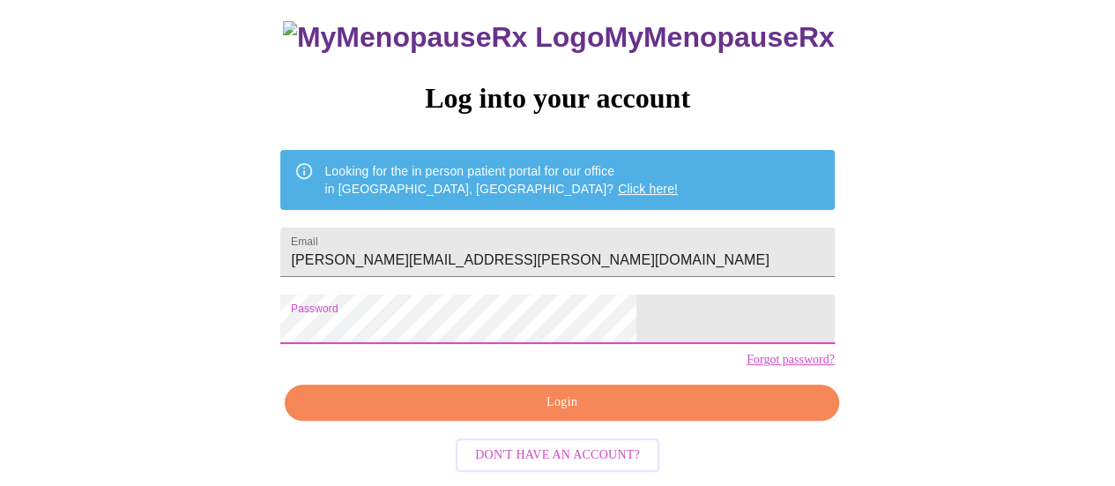 Image resolution: width=1115 pixels, height=486 pixels. What do you see at coordinates (557, 455) in the screenshot?
I see `button: Don't have an account?` at bounding box center [557, 455].